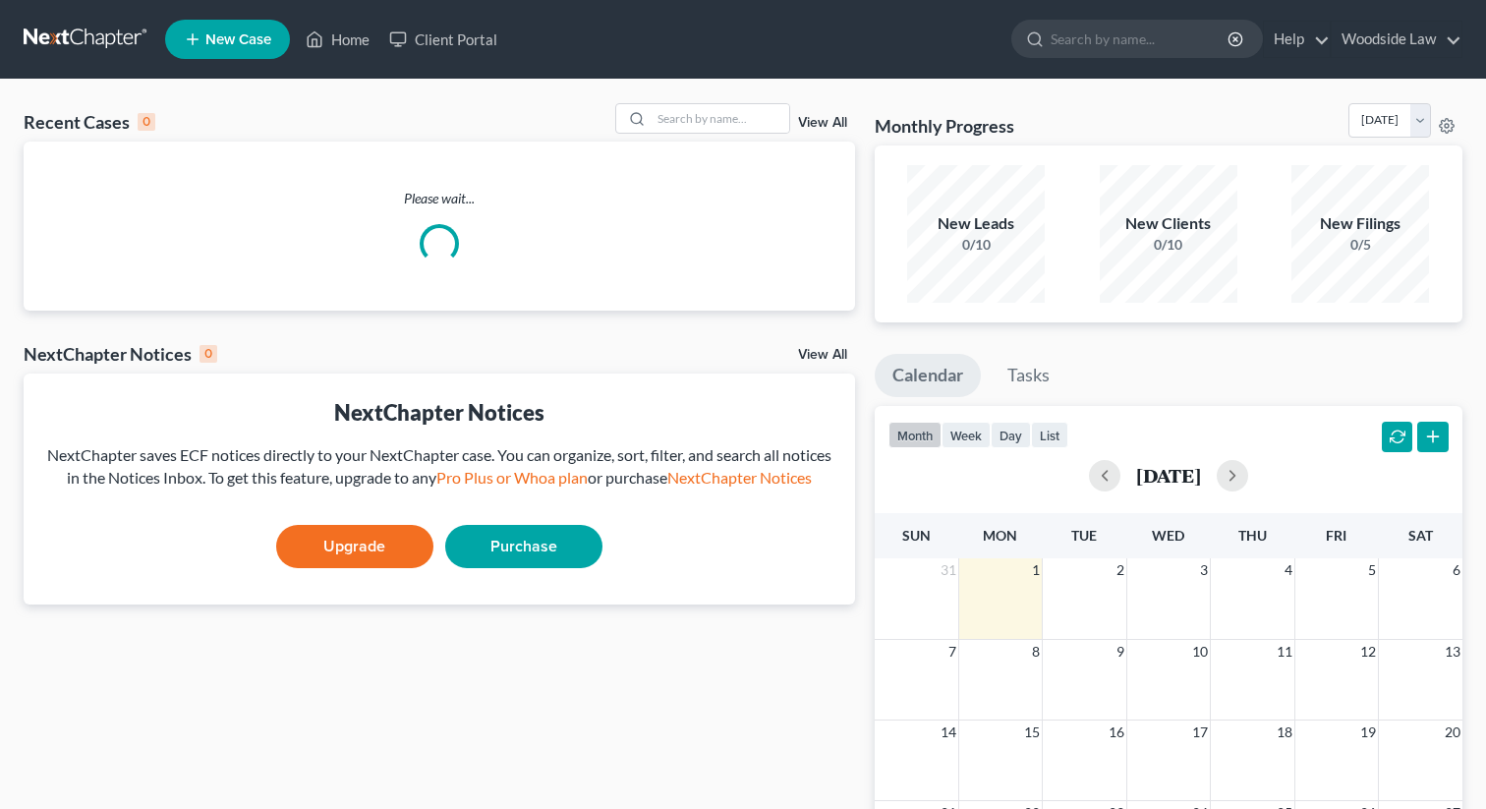  What do you see at coordinates (337, 39) in the screenshot?
I see `a: Home` at bounding box center [337, 39].